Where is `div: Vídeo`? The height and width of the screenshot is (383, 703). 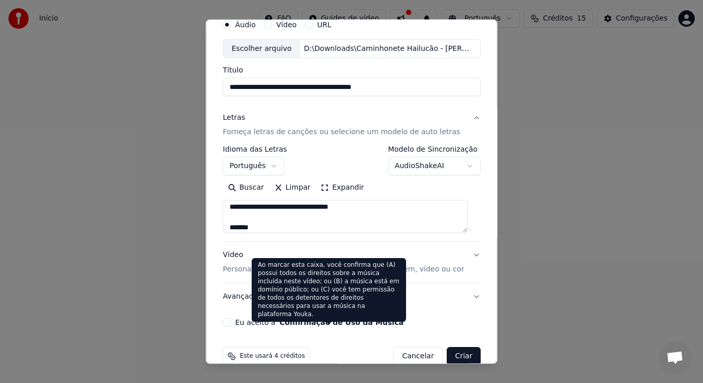
div: Vídeo is located at coordinates (343, 262).